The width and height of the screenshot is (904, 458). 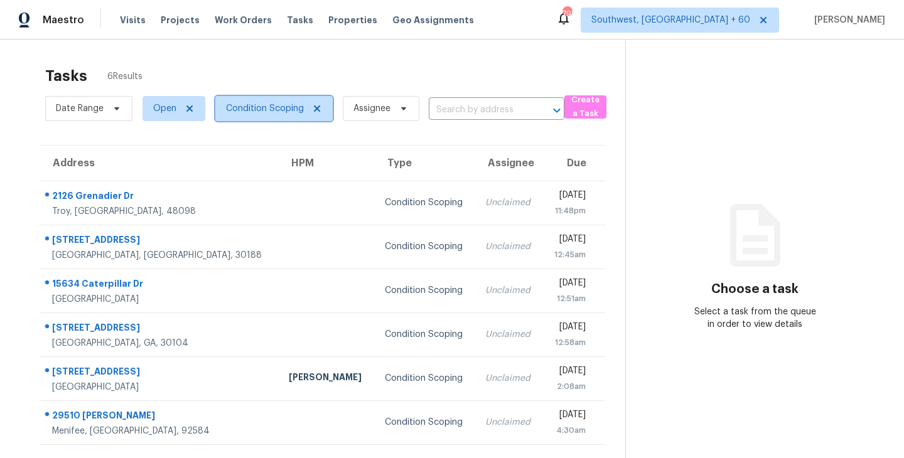 I want to click on div: 12:45am, so click(x=569, y=255).